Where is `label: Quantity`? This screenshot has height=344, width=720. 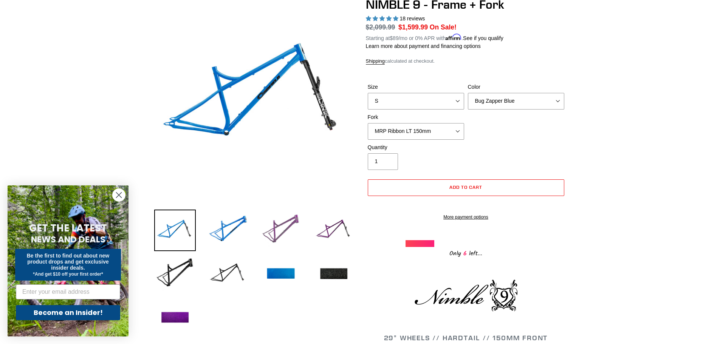 label: Quantity is located at coordinates (416, 147).